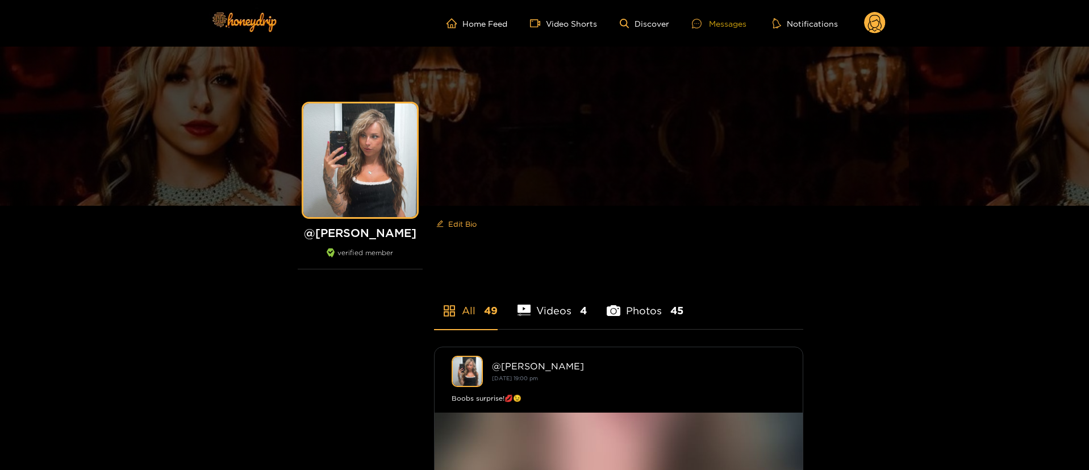  I want to click on img: kendra, so click(467, 371).